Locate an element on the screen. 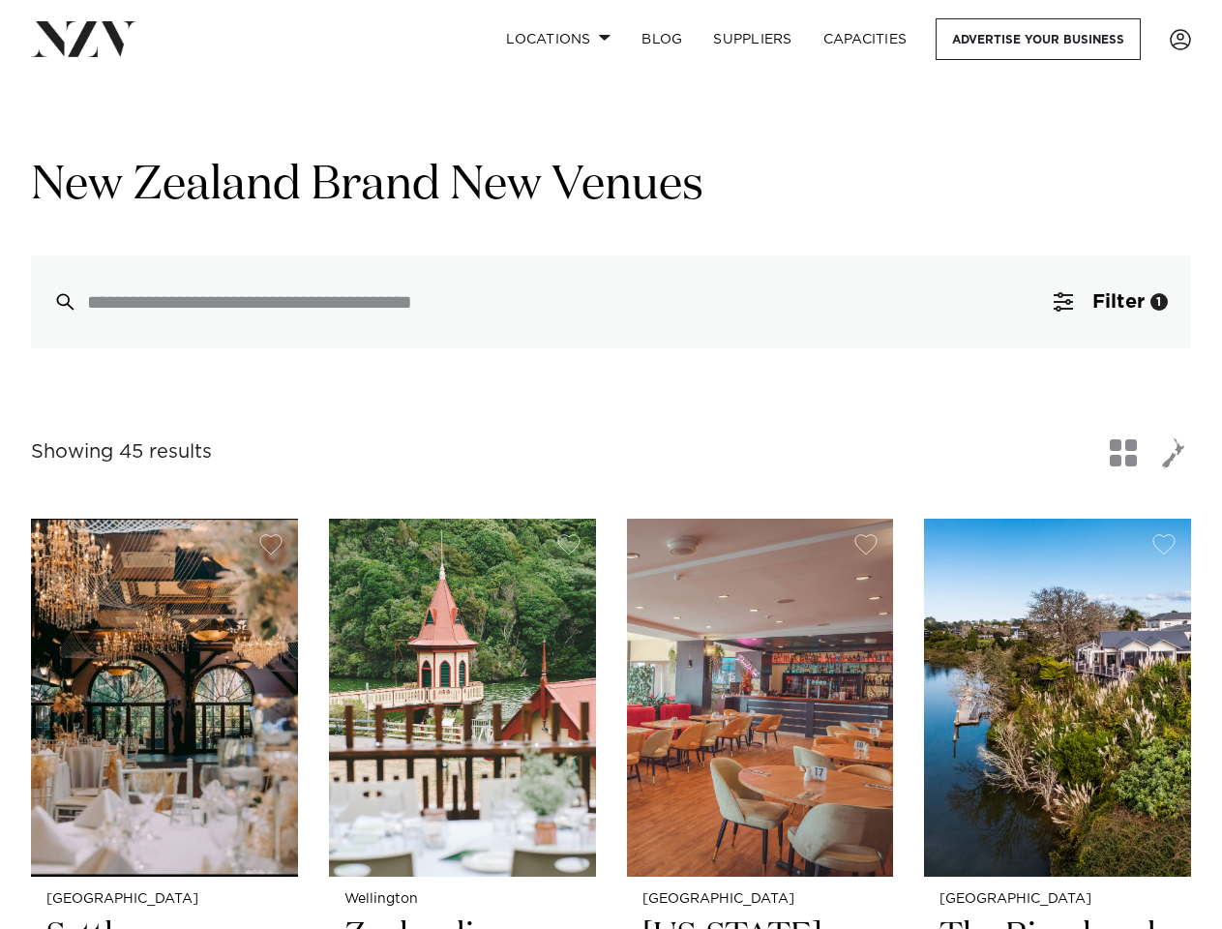  button: Filter1 is located at coordinates (1110, 302).